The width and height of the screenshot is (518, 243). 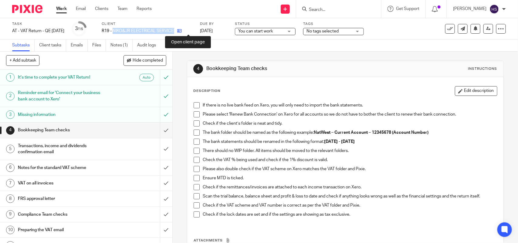 What do you see at coordinates (350, 196) in the screenshot?
I see `p: Scan the trial balance, balance sheet and profit & loss to date and check if anything looks wrong...` at bounding box center [350, 196].